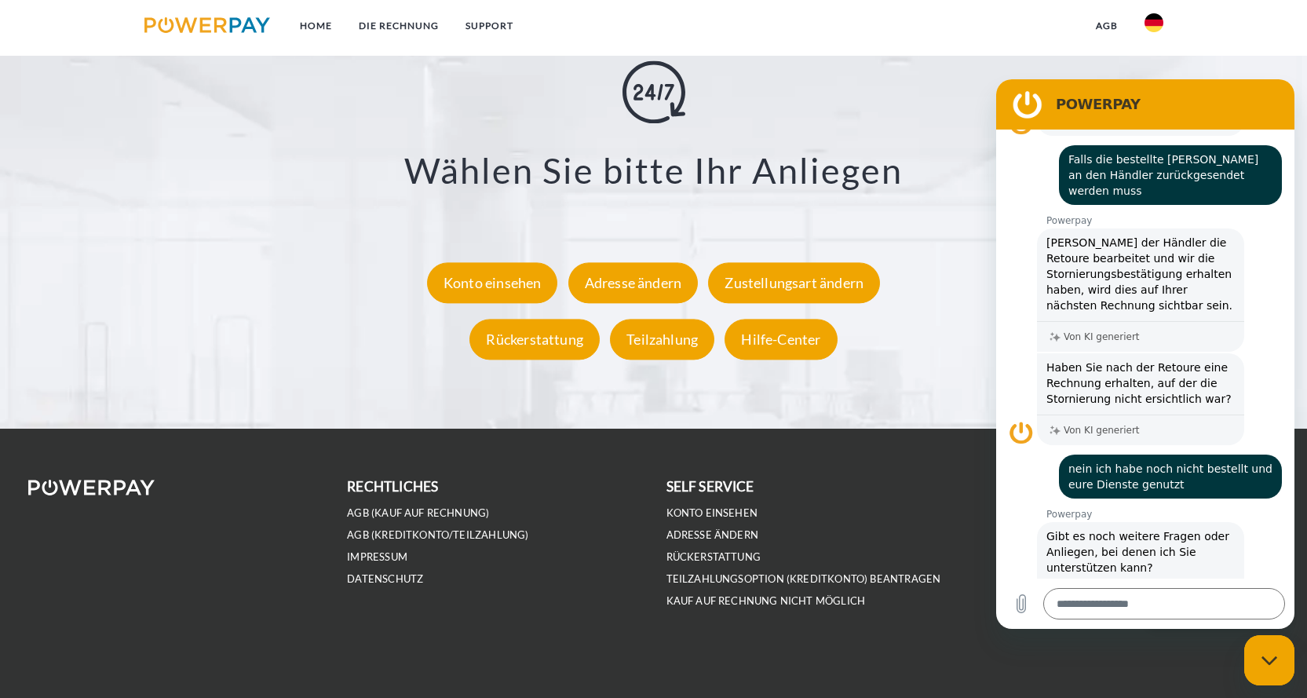  What do you see at coordinates (793, 283) in the screenshot?
I see `a: Zustellungsart ändern` at bounding box center [793, 283].